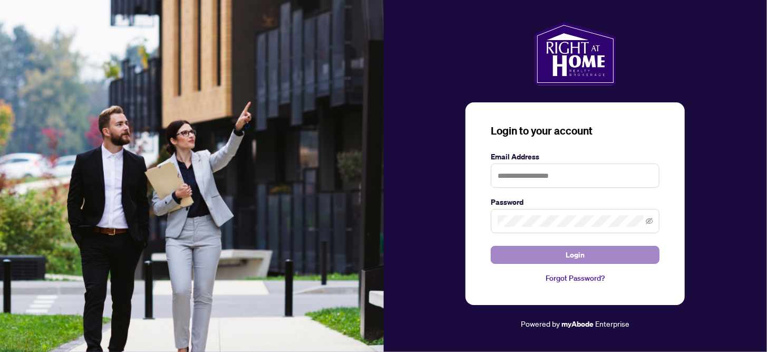 Image resolution: width=767 pixels, height=352 pixels. I want to click on label: Password, so click(575, 202).